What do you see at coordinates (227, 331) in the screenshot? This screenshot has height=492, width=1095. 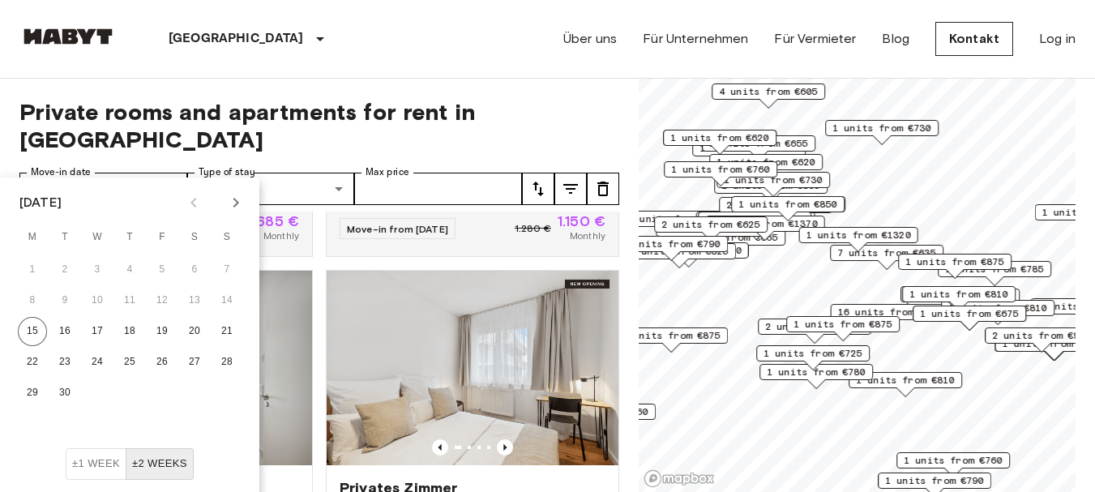 I see `button: 21` at bounding box center [227, 331].